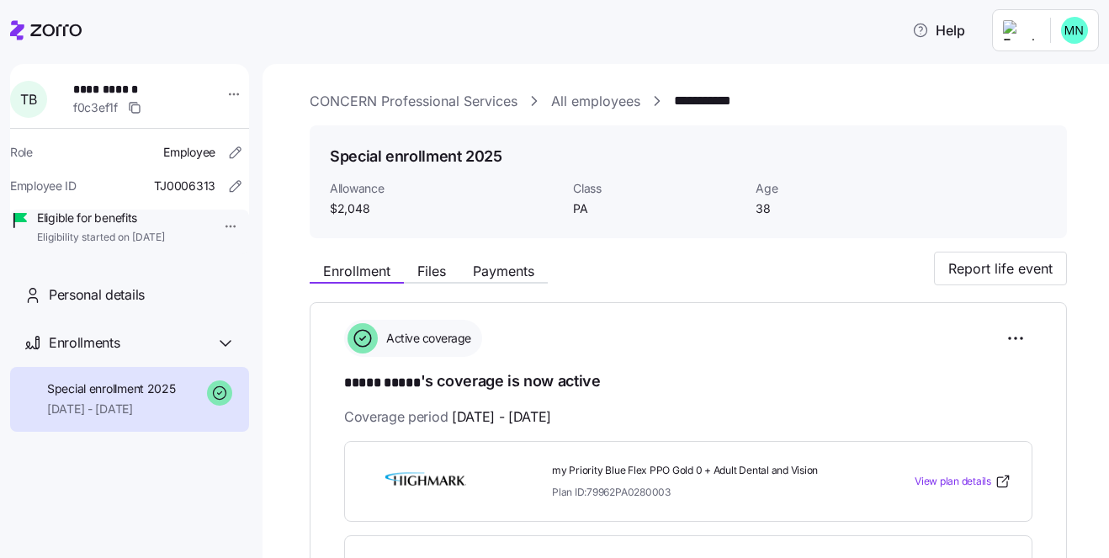 This screenshot has width=1109, height=558. I want to click on span: Active coverage, so click(426, 338).